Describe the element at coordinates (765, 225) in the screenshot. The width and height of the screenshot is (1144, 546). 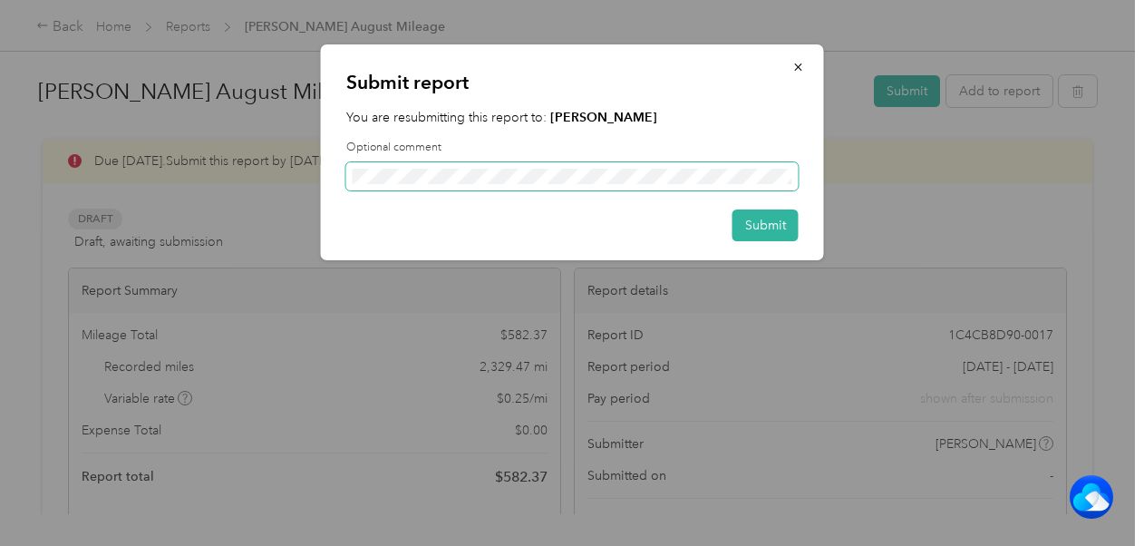
I see `button: Submit` at that location.